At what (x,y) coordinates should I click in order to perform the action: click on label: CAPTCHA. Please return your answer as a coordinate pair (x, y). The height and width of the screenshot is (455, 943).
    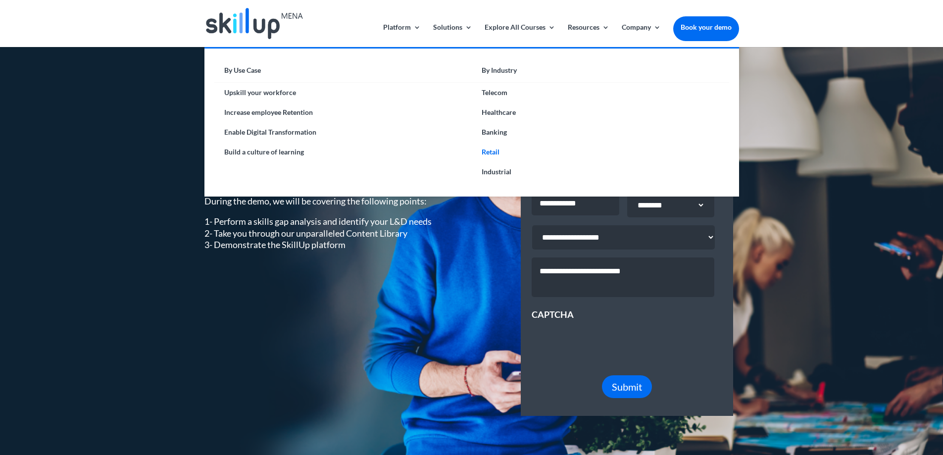
    Looking at the image, I should click on (552, 314).